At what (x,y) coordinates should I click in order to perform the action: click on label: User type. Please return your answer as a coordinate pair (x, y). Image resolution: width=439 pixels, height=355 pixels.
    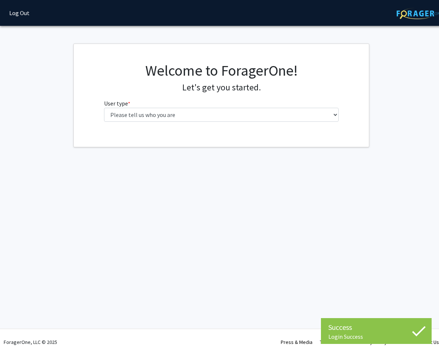
    Looking at the image, I should click on (117, 103).